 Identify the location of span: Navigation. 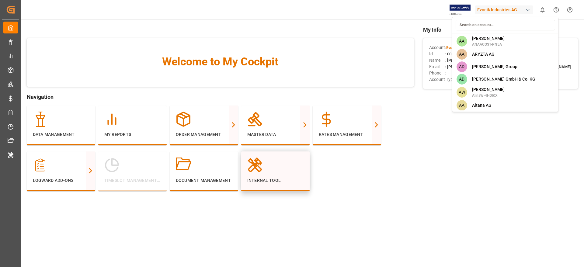
(220, 97).